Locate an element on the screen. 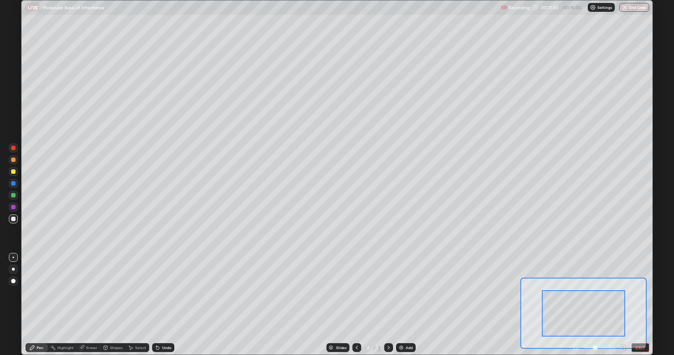  div: Highlight is located at coordinates (65, 348).